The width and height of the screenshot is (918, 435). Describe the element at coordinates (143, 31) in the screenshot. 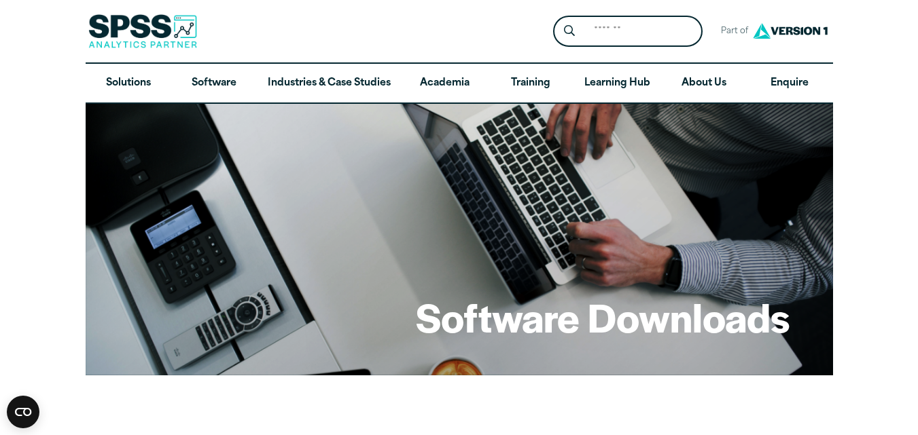

I see `img: SPSS Analytics Partner` at that location.